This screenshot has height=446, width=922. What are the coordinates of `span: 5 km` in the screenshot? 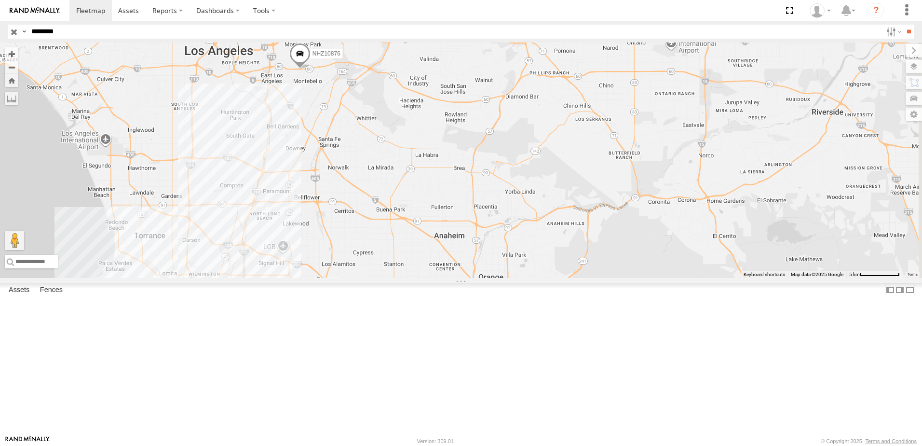 It's located at (854, 274).